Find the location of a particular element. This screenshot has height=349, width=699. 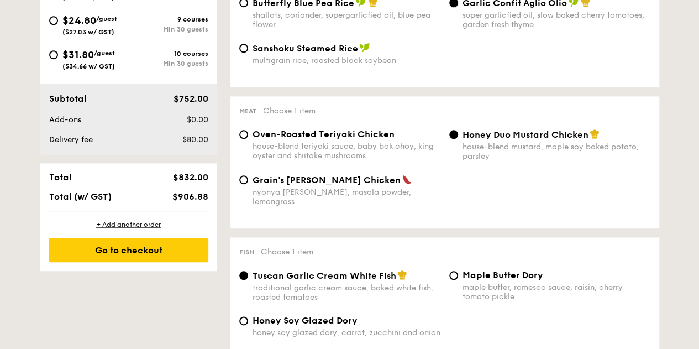

div: super garlicfied oil, slow baked cherry tomatoes, garden fresh thyme is located at coordinates (556, 20).